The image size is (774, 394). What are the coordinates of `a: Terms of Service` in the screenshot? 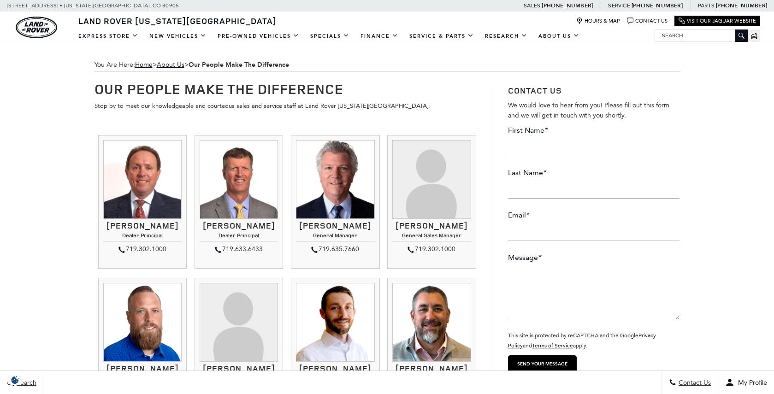 It's located at (552, 346).